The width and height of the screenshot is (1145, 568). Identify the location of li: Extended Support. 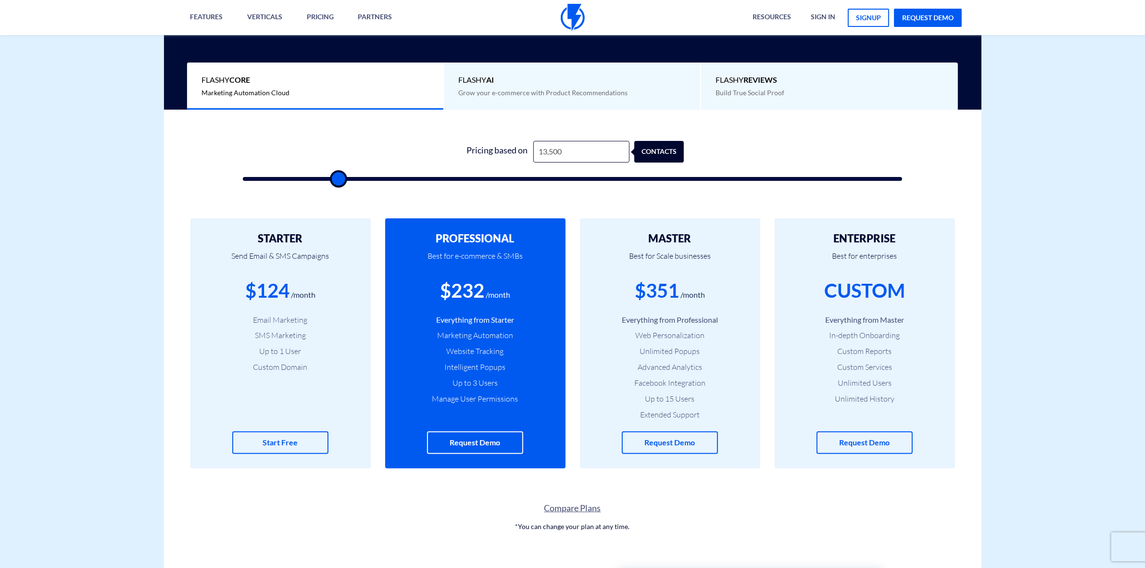
(670, 414).